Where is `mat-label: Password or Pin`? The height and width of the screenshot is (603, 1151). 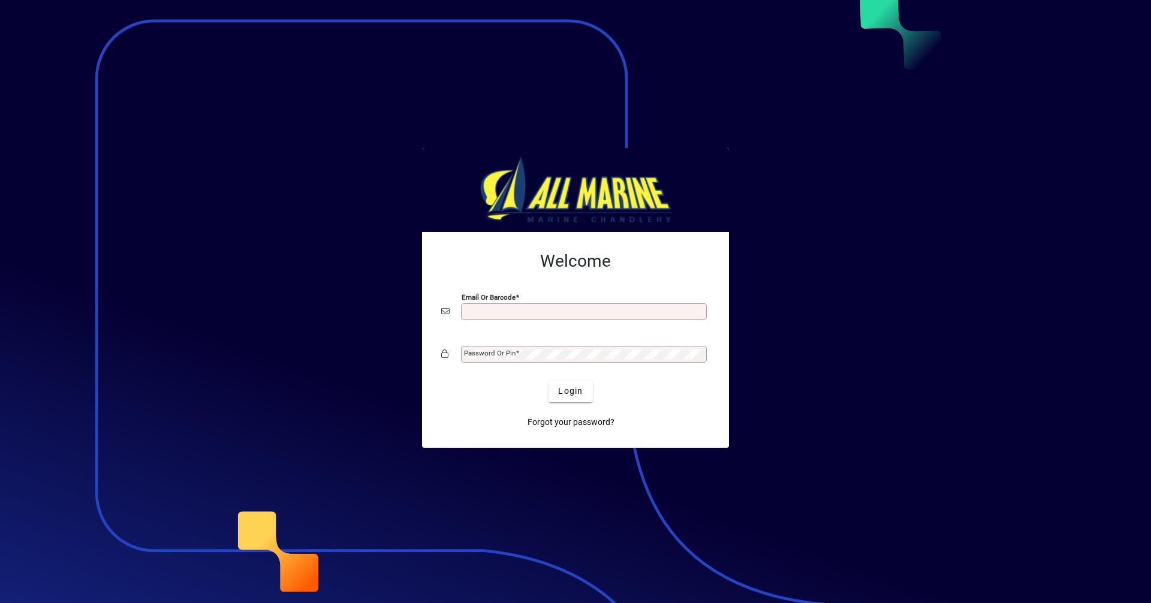 mat-label: Password or Pin is located at coordinates (490, 353).